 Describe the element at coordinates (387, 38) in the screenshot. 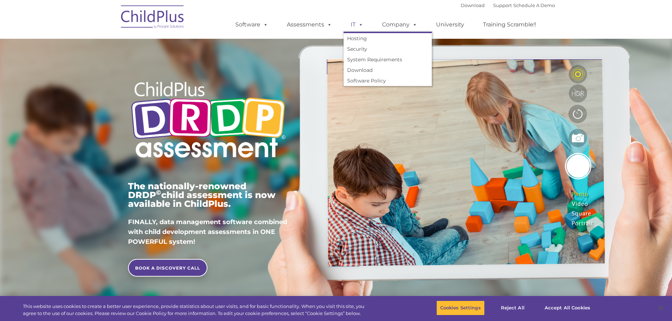

I see `a: Hosting` at that location.